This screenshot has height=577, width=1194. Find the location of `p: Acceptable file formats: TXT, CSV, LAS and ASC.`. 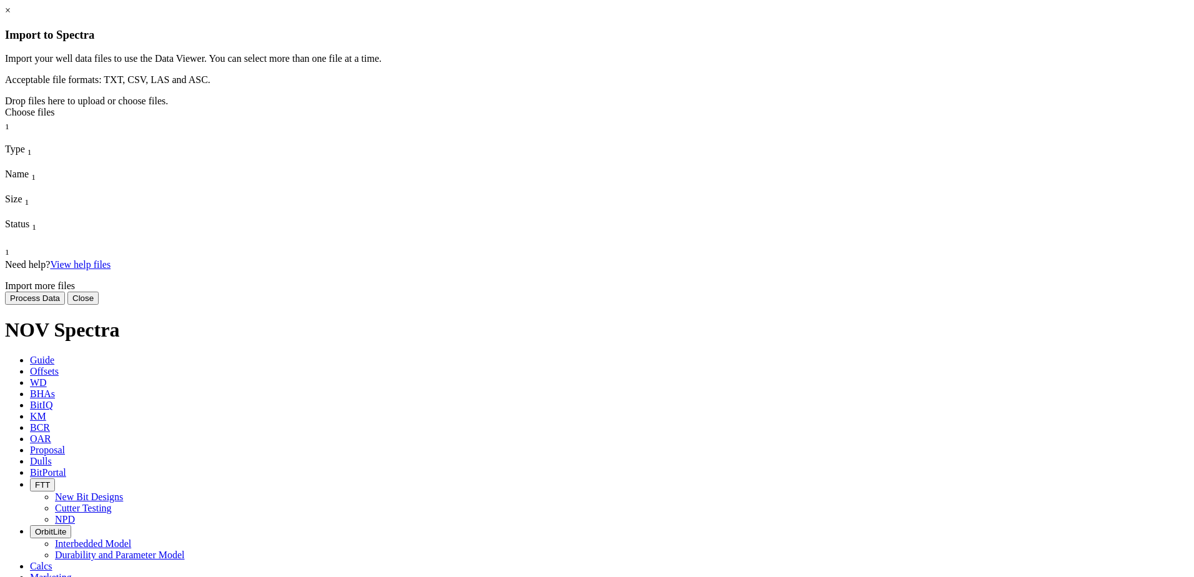

p: Acceptable file formats: TXT, CSV, LAS and ASC. is located at coordinates (597, 80).